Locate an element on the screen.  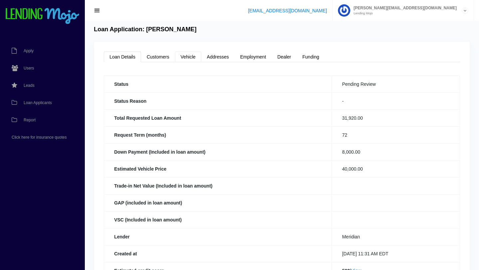
th: Request Term (months) is located at coordinates (218, 135).